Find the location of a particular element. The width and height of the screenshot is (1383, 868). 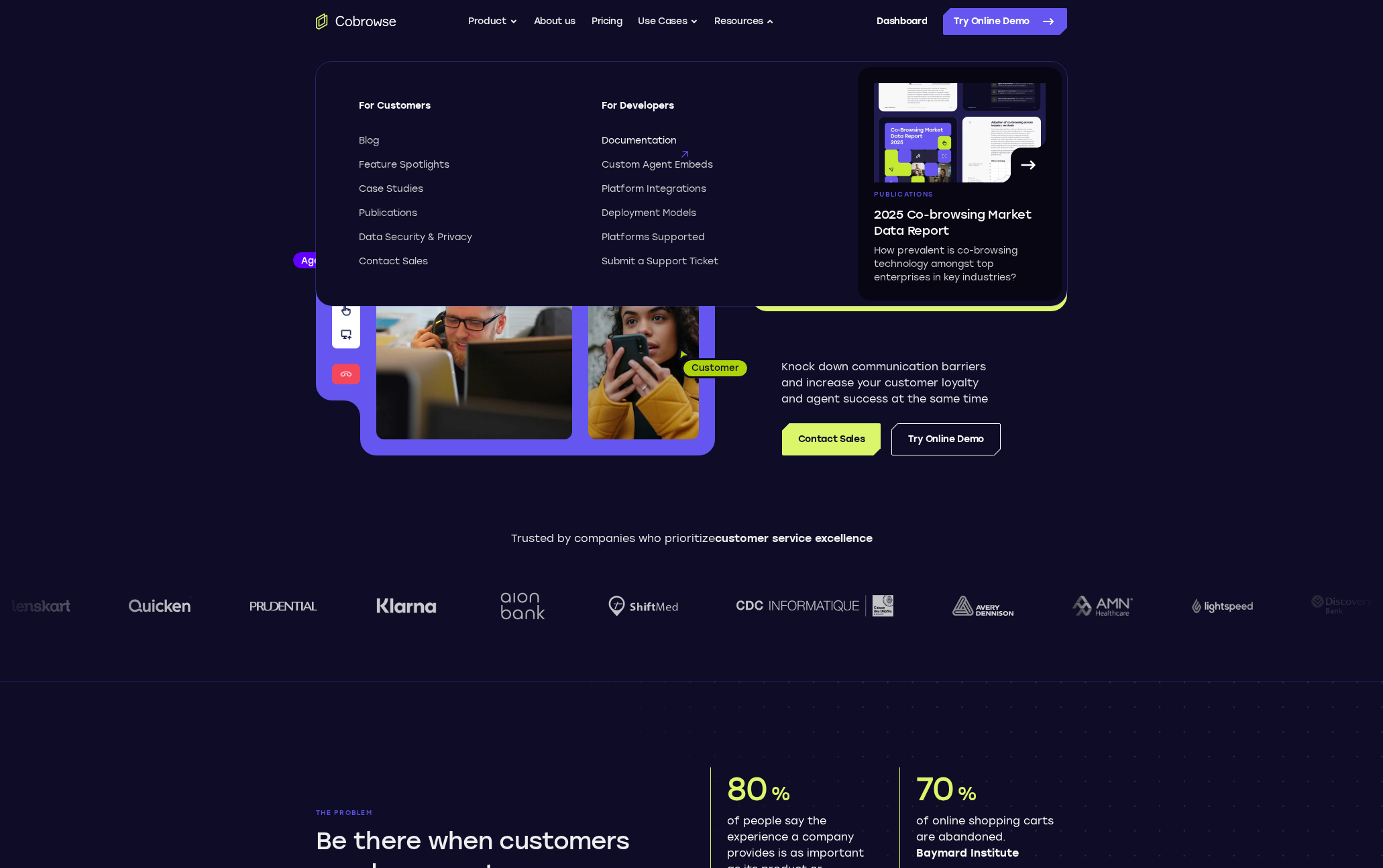

a: Submit a Support Ticket is located at coordinates (711, 261).